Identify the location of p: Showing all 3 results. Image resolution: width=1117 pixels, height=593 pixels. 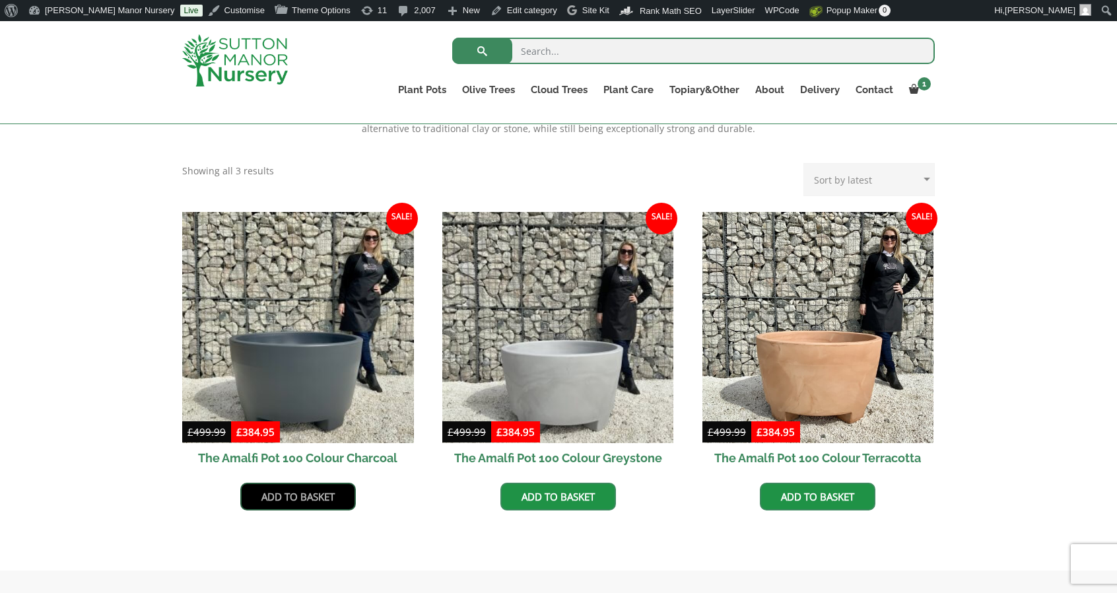
(228, 171).